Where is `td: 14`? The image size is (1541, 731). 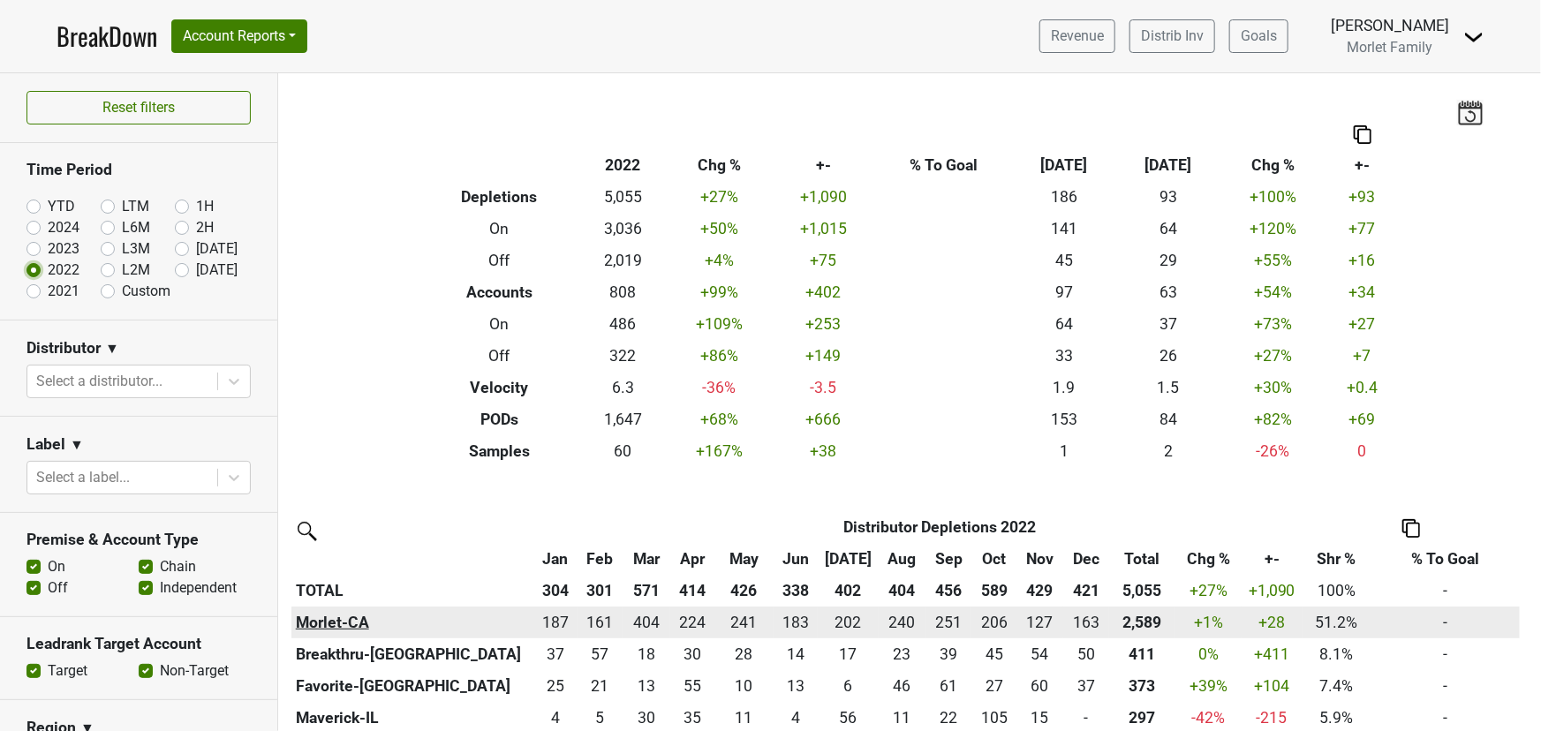
td: 14 is located at coordinates (796, 654).